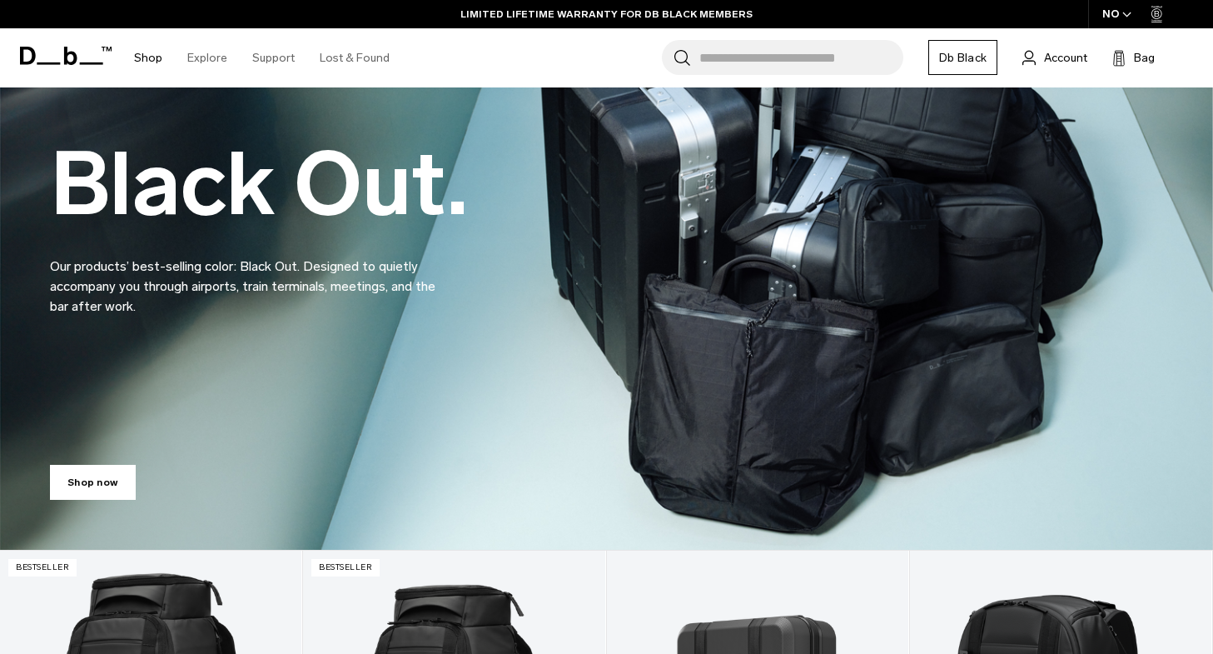  I want to click on a: Account, so click(1055, 57).